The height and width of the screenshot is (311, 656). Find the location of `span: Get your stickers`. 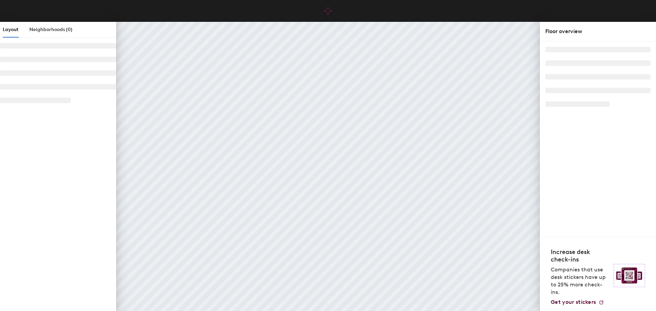

span: Get your stickers is located at coordinates (573, 302).